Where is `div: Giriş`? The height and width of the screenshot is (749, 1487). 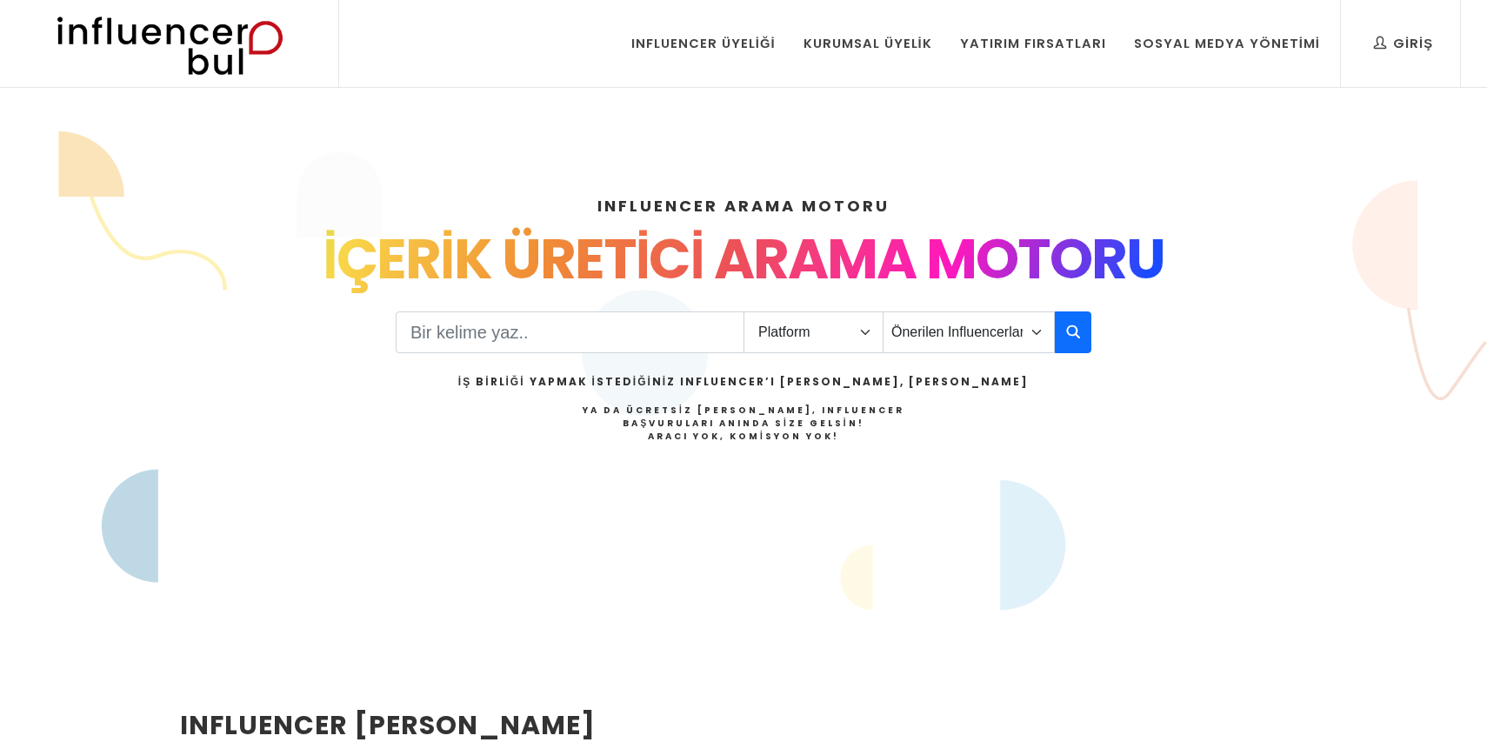
div: Giriş is located at coordinates (1403, 43).